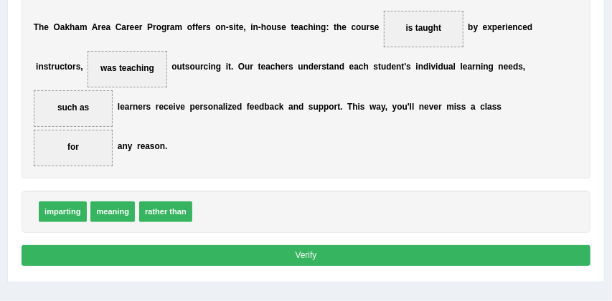 The image size is (612, 301). Describe the element at coordinates (73, 147) in the screenshot. I see `span: for` at that location.